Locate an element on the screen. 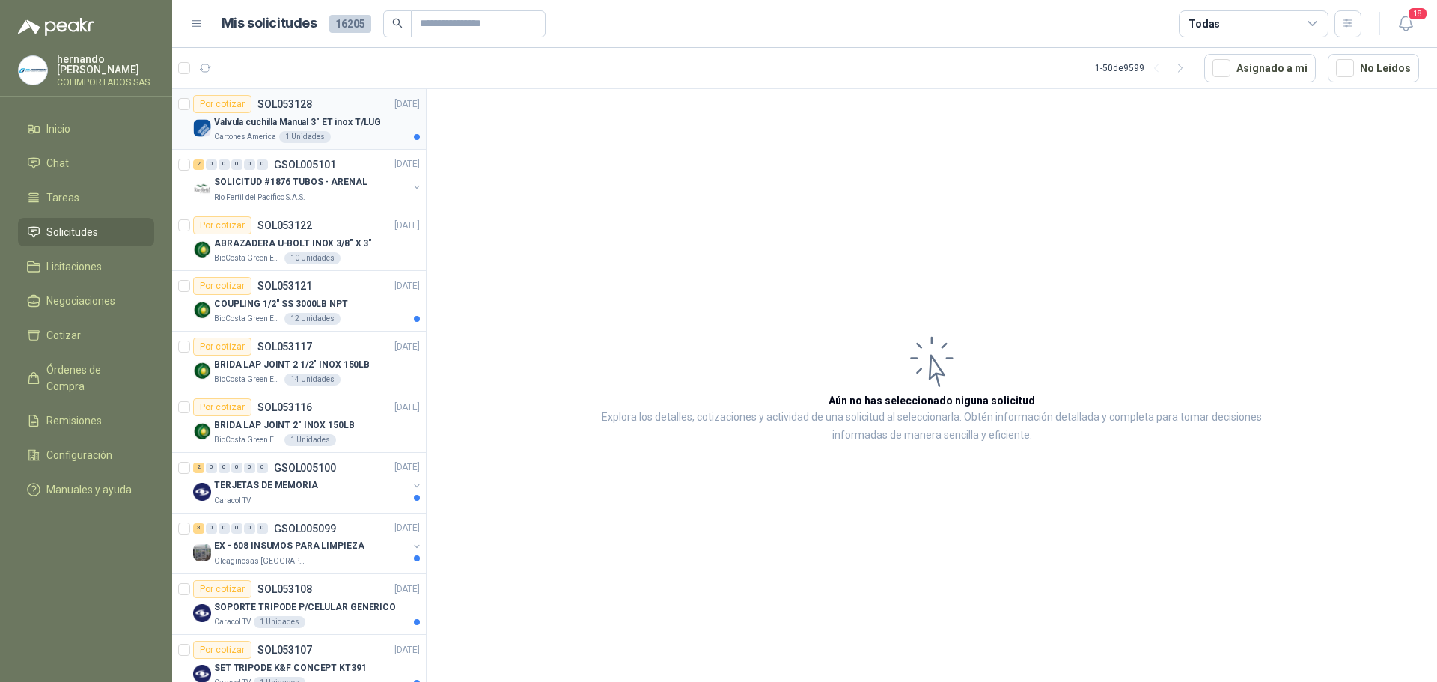 The height and width of the screenshot is (682, 1437). div: Todas is located at coordinates (1204, 24).